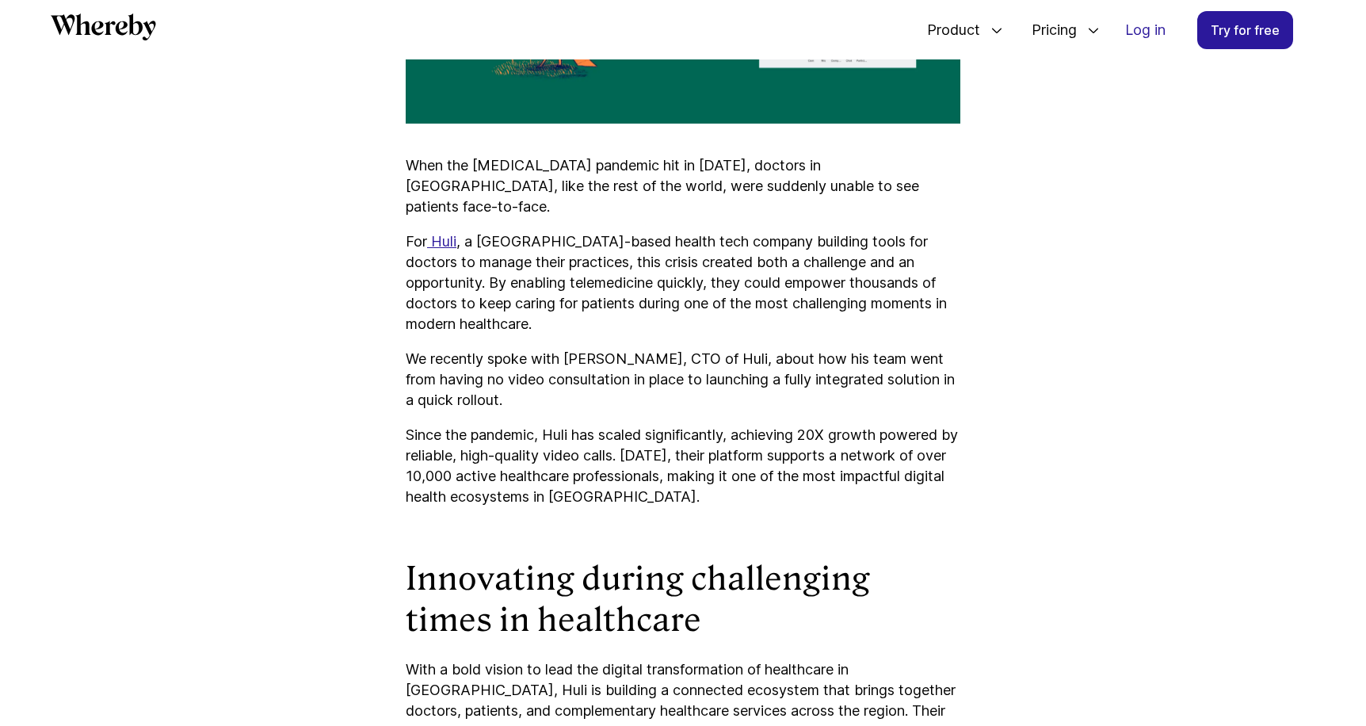  I want to click on span: Pricing, so click(1049, 30).